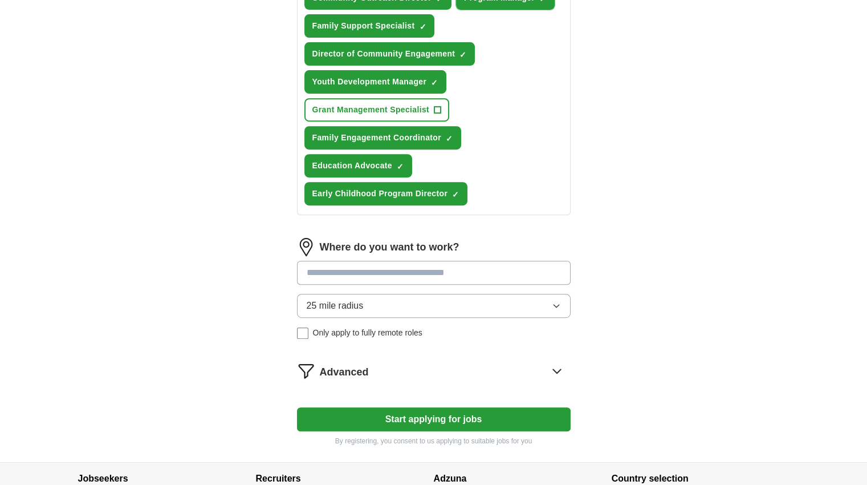 The width and height of the screenshot is (867, 485). I want to click on button: Director of Community Engagement✓, so click(390, 54).